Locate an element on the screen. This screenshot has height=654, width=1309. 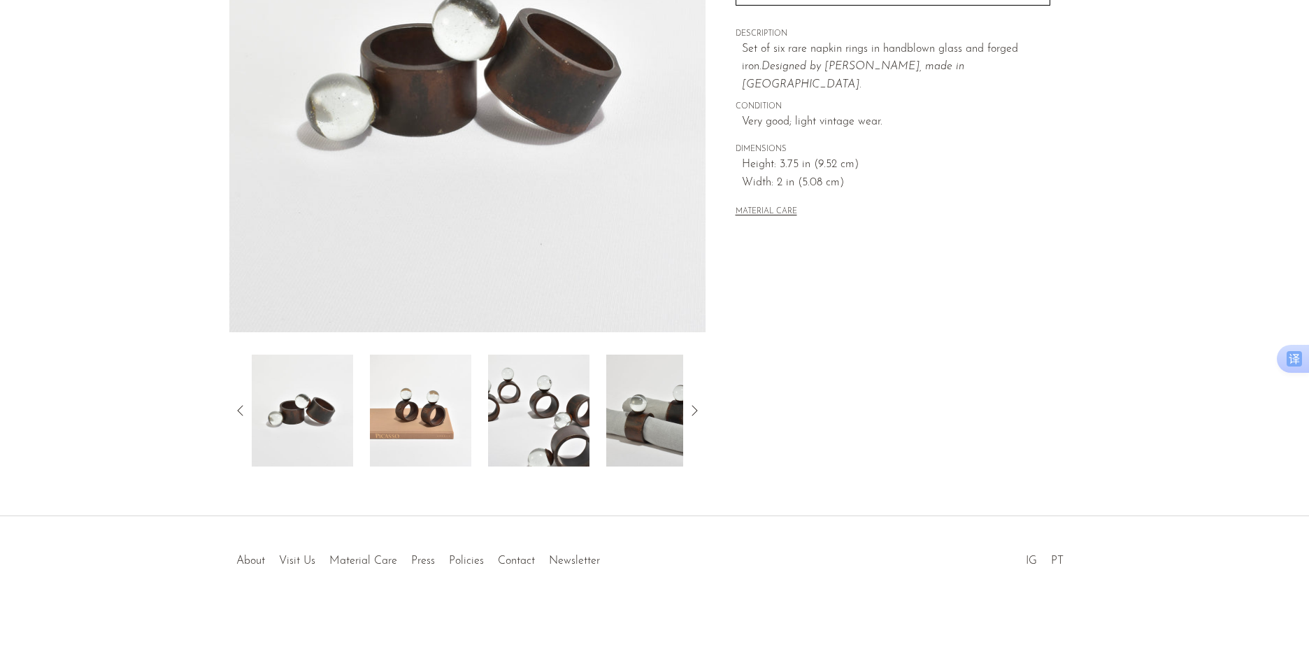
ul: Social Medias is located at coordinates (1045, 557).